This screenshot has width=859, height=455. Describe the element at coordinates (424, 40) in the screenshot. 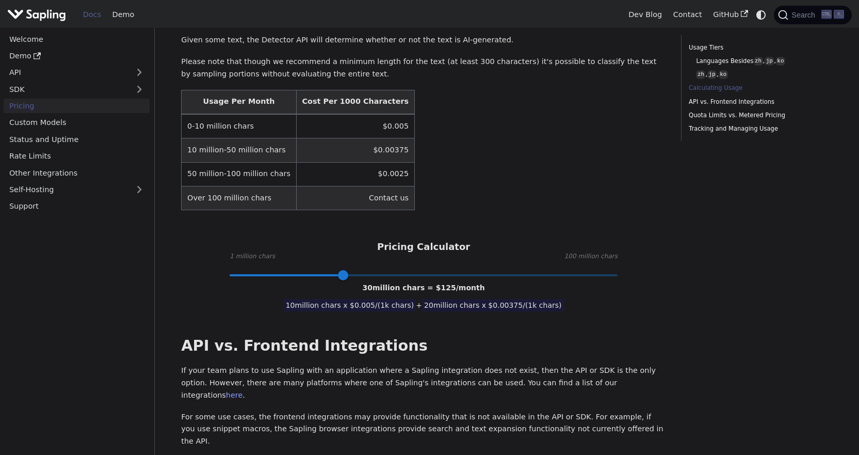

I see `p: Given some text, the Detector API will determine whether or not the text is AI-generated.` at that location.